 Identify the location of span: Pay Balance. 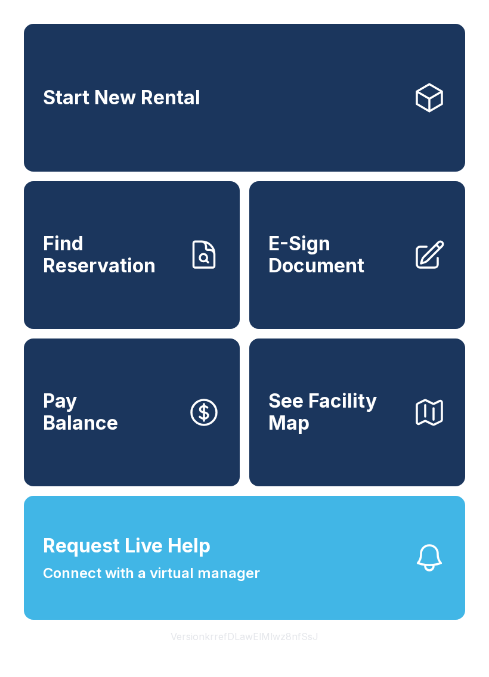
(80, 412).